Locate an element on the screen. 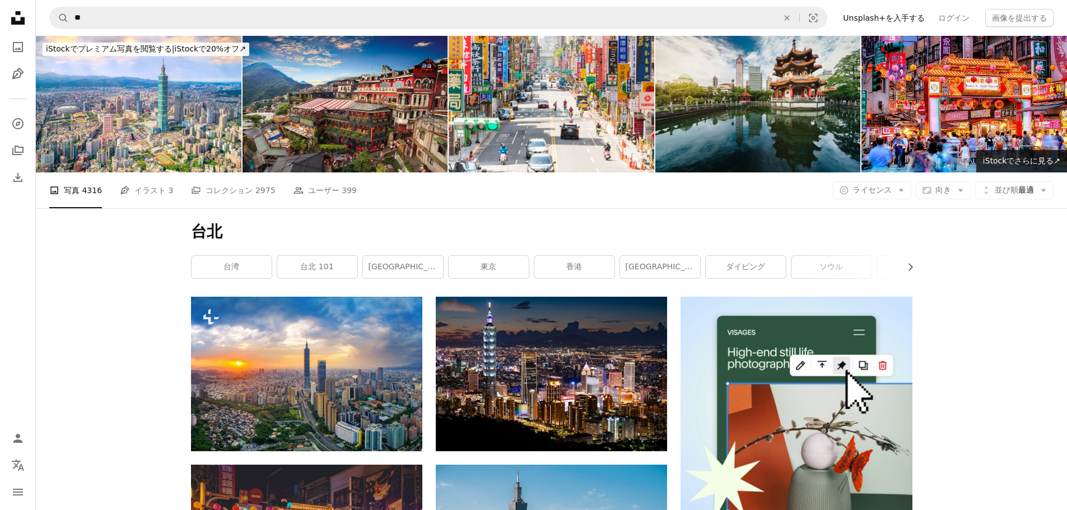  a: 探す is located at coordinates (18, 124).